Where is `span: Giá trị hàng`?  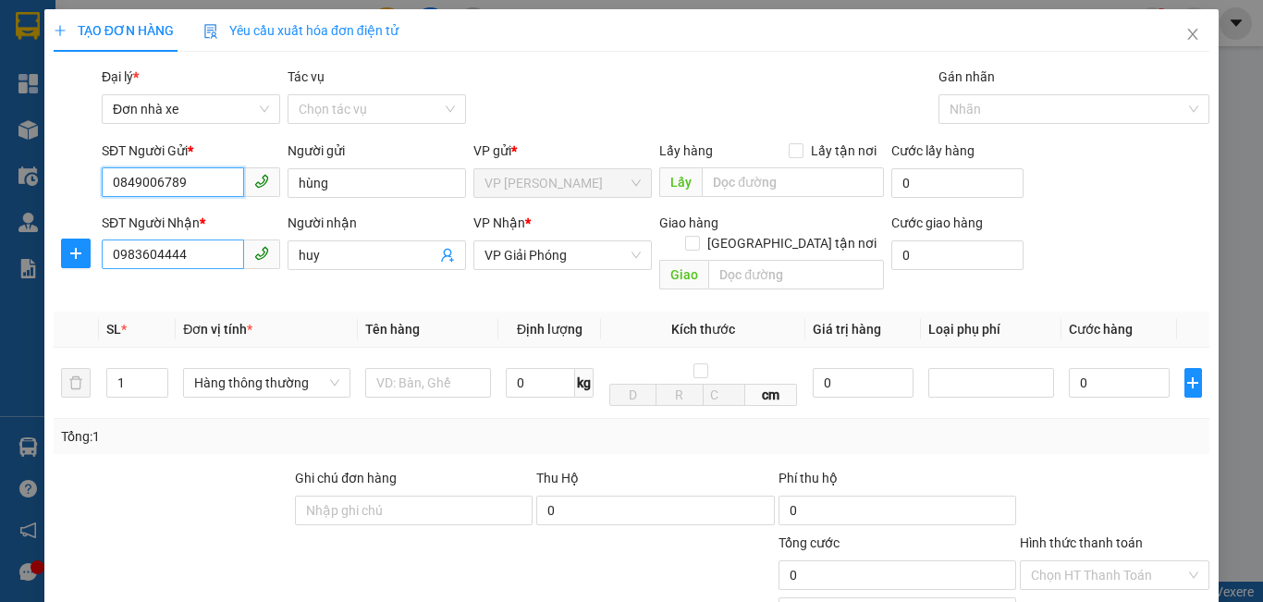 span: Giá trị hàng is located at coordinates (847, 329).